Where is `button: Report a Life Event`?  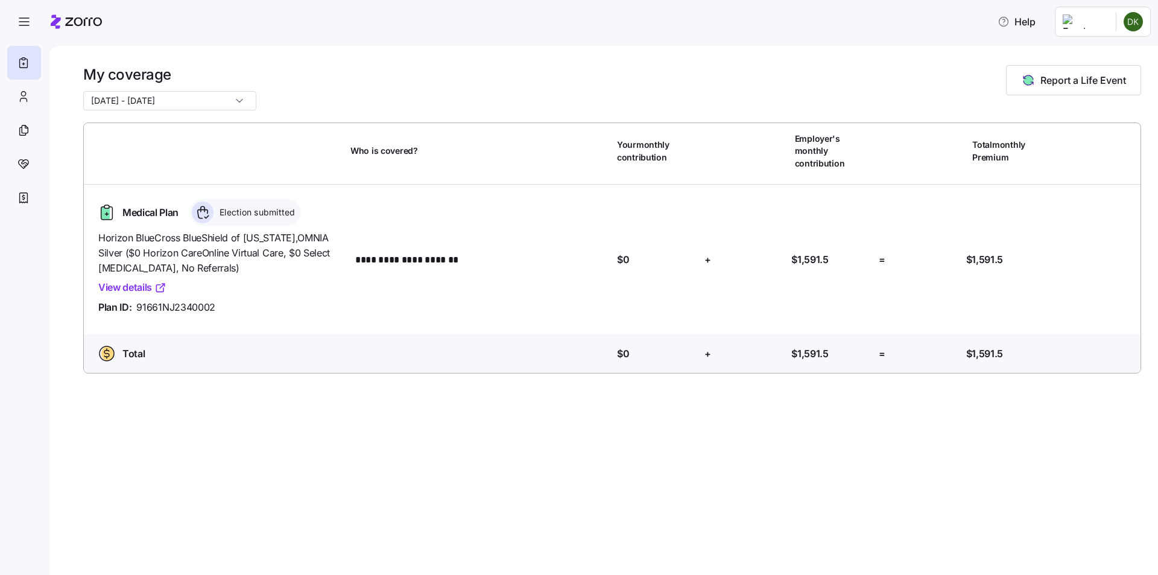
button: Report a Life Event is located at coordinates (1073, 80).